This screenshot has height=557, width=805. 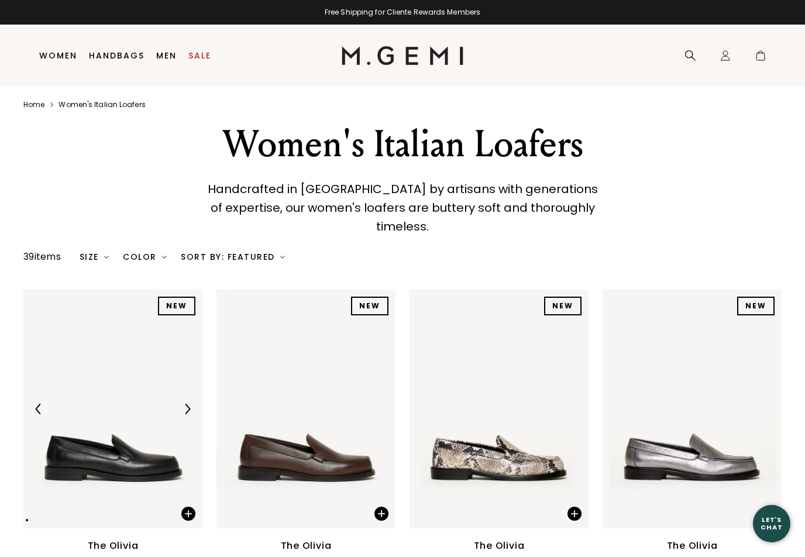 What do you see at coordinates (58, 56) in the screenshot?
I see `a: Women` at bounding box center [58, 56].